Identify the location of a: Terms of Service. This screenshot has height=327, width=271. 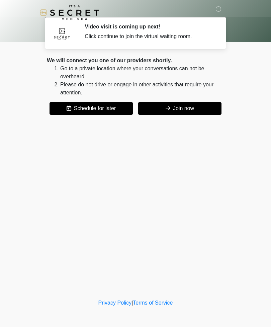
(152, 302).